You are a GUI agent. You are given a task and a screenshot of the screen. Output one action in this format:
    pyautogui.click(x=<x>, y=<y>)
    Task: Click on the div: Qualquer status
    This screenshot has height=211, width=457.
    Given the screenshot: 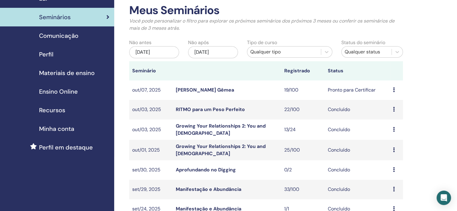 What is the action you would take?
    pyautogui.click(x=366, y=52)
    